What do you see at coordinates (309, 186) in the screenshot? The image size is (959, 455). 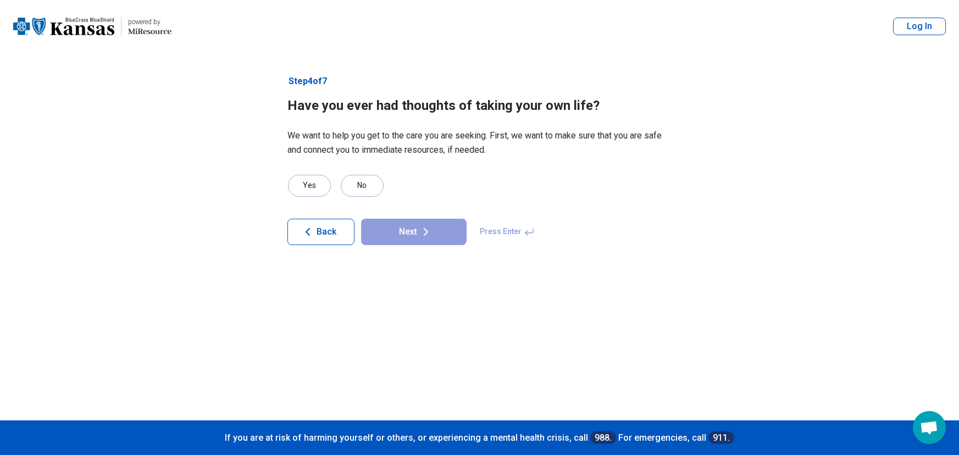 I see `div: Yes` at bounding box center [309, 186].